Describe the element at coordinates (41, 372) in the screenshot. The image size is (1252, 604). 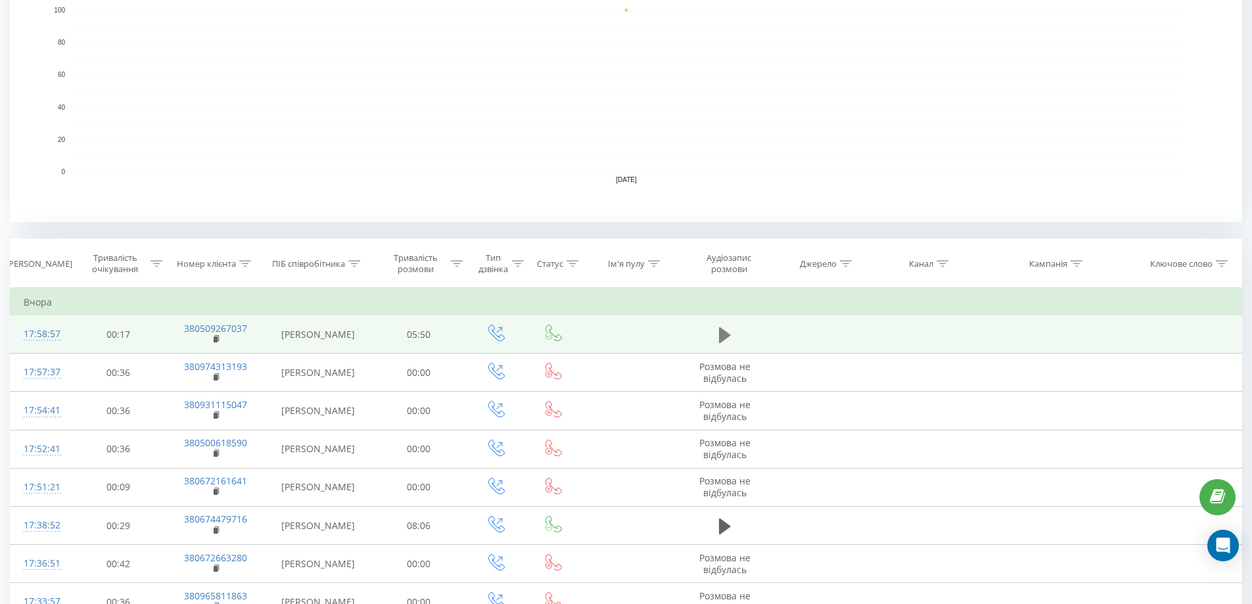
I see `div: 17:57:37` at that location.